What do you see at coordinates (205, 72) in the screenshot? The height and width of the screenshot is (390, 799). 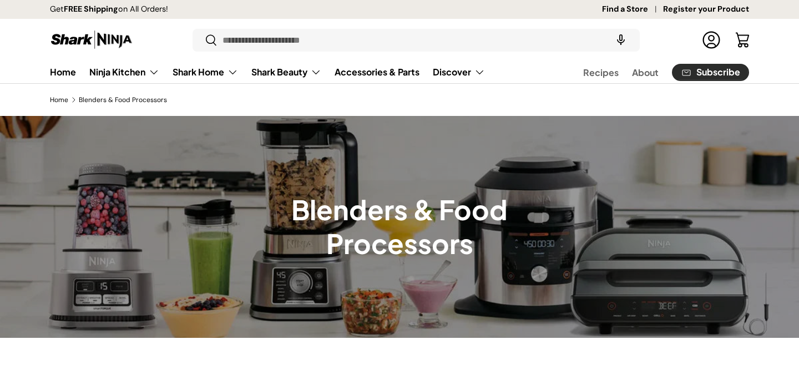 I see `summary: Shark Home` at bounding box center [205, 72].